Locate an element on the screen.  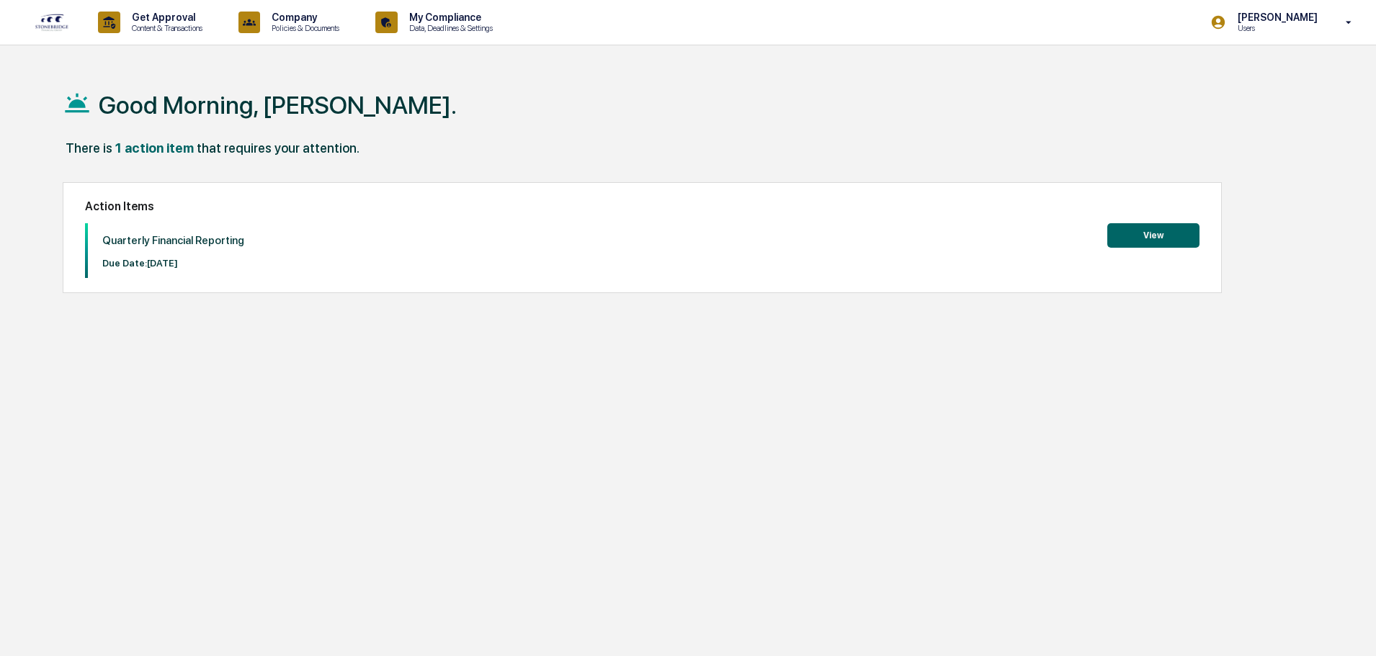
p: Company is located at coordinates (303, 17).